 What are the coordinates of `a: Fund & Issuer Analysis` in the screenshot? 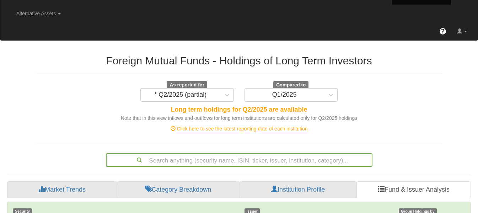 It's located at (413, 190).